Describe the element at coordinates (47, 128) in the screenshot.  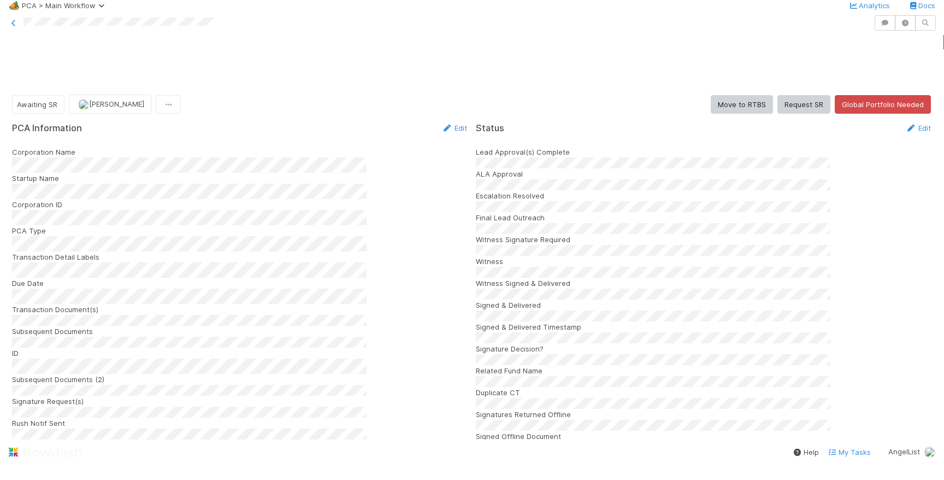
I see `h5: PCA Information` at that location.